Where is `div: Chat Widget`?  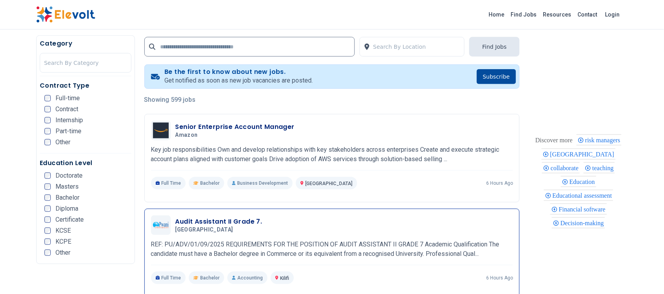 div: Chat Widget is located at coordinates (644, 275).